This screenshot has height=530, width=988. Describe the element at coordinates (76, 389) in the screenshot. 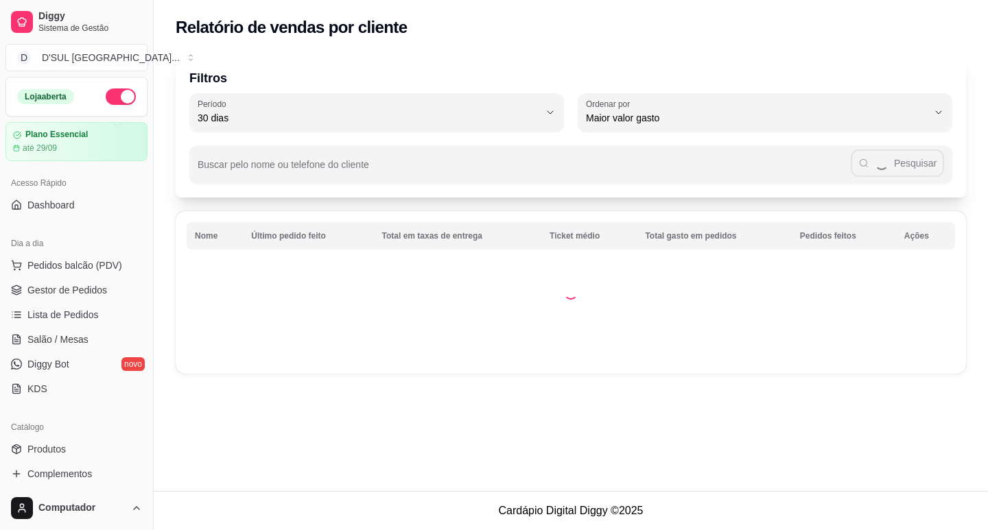

I see `a: KDS` at that location.